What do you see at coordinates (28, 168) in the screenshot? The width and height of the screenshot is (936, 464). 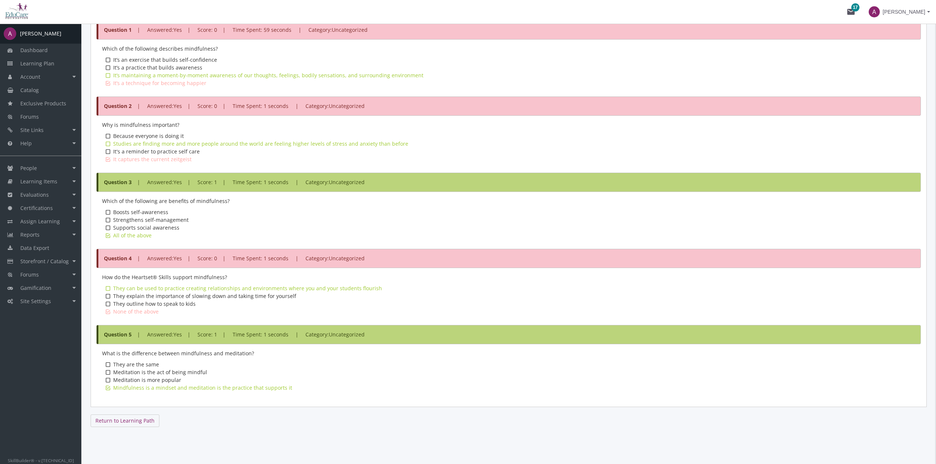 I see `span: People` at bounding box center [28, 168].